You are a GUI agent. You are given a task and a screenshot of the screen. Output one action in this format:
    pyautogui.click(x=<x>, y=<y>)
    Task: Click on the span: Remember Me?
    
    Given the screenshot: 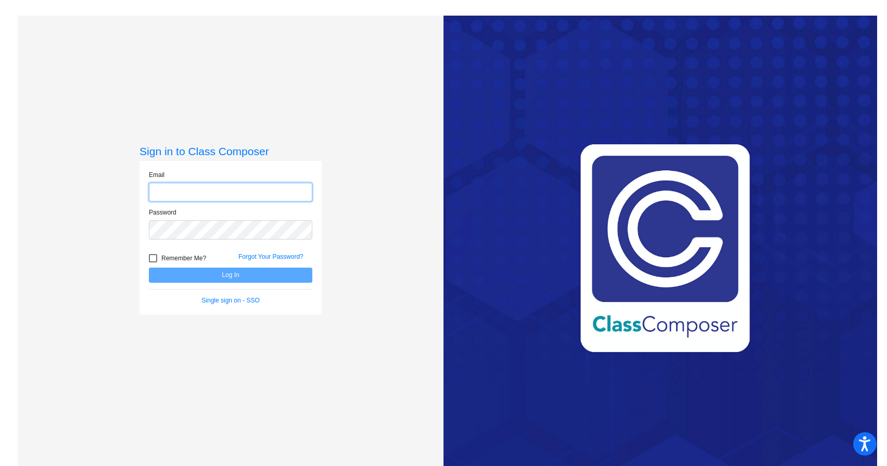 What is the action you would take?
    pyautogui.click(x=184, y=258)
    